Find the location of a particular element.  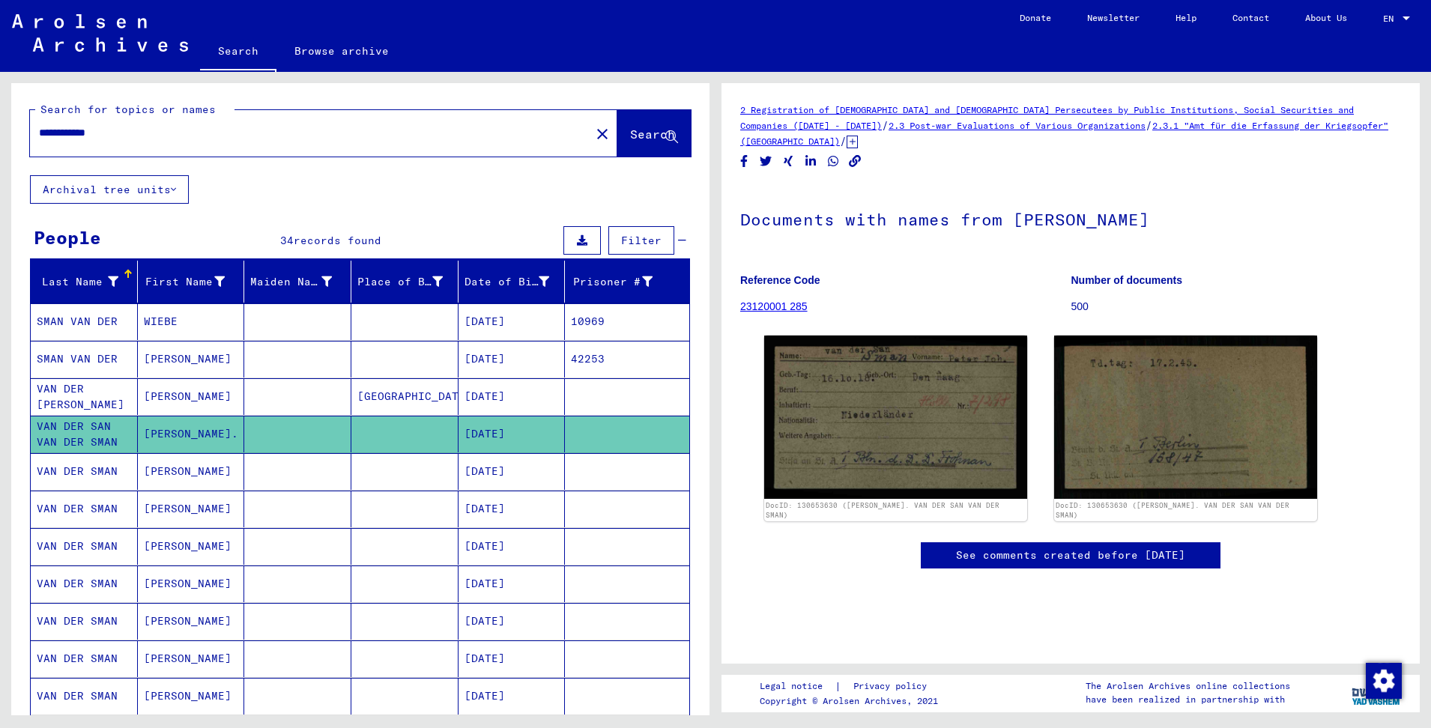

button: Archival tree units is located at coordinates (109, 190).